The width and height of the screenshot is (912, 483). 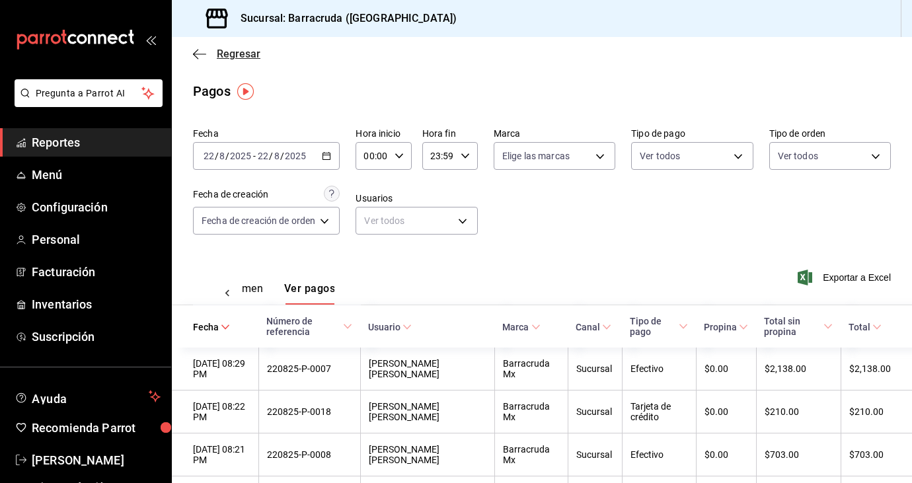 What do you see at coordinates (450, 134) in the screenshot?
I see `label: Hora fin` at bounding box center [450, 134].